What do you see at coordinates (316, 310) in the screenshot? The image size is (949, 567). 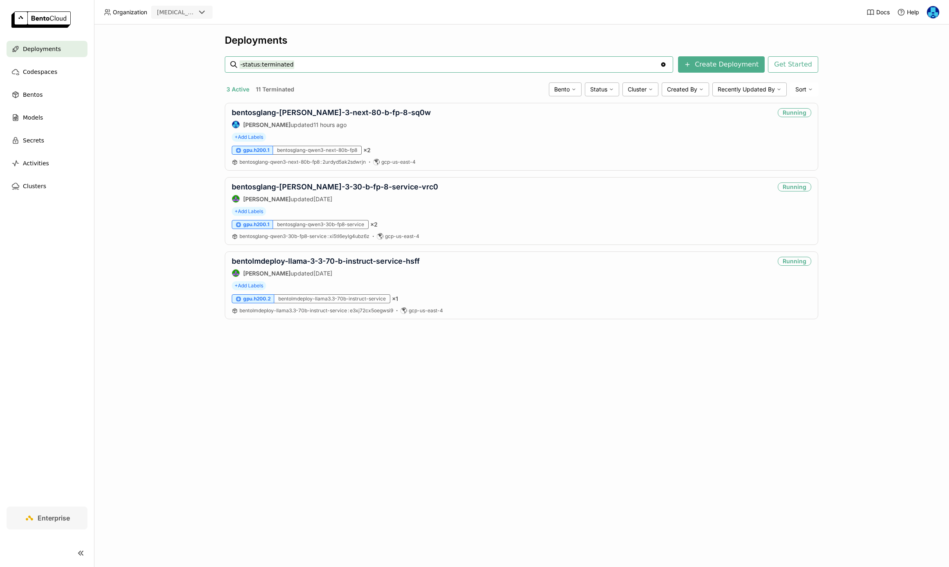 I see `span: bentolmdeploy-llama3.3-70b-instruct-service e3xj72cx5oegwsi9` at bounding box center [316, 310].